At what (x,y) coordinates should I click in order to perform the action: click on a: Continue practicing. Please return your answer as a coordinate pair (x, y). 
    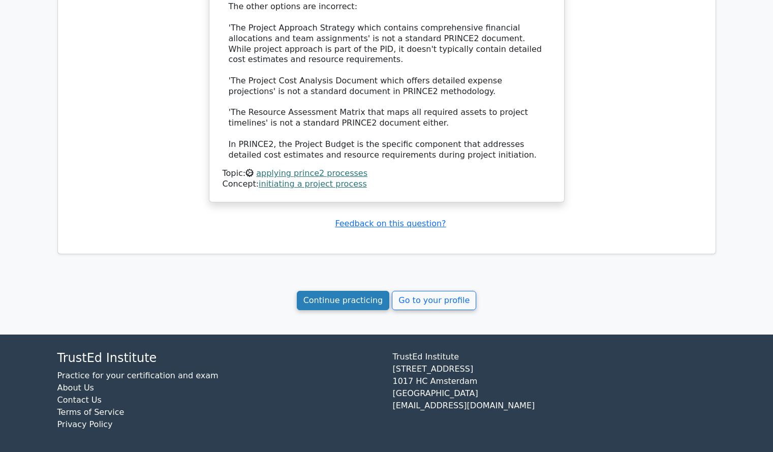
    Looking at the image, I should click on (343, 300).